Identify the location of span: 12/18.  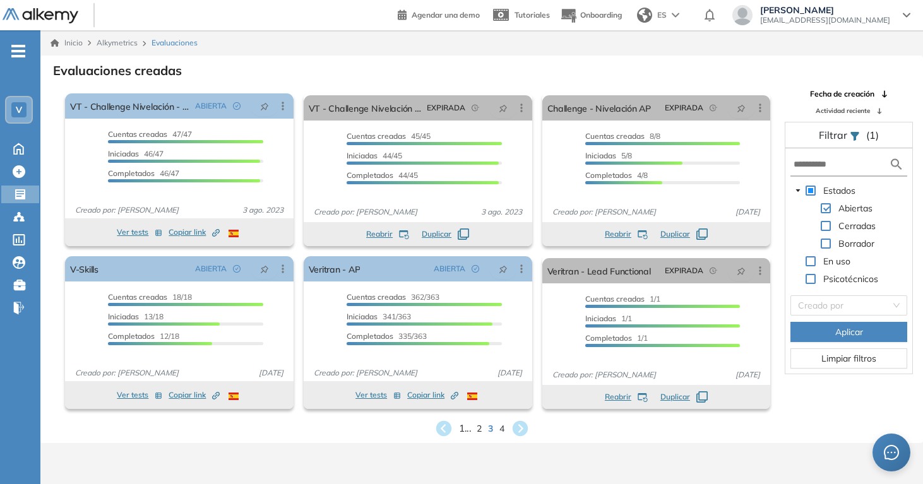
(143, 336).